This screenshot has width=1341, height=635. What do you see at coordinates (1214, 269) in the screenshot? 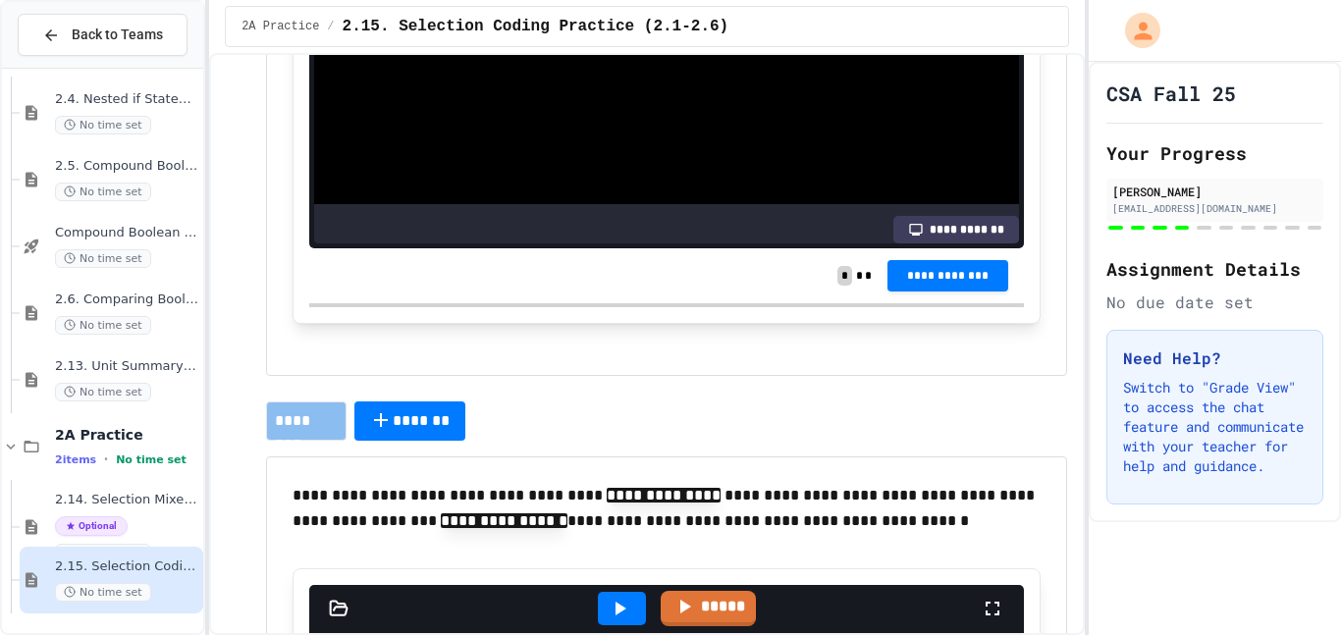
I see `h2: Assignment Details` at bounding box center [1214, 269].